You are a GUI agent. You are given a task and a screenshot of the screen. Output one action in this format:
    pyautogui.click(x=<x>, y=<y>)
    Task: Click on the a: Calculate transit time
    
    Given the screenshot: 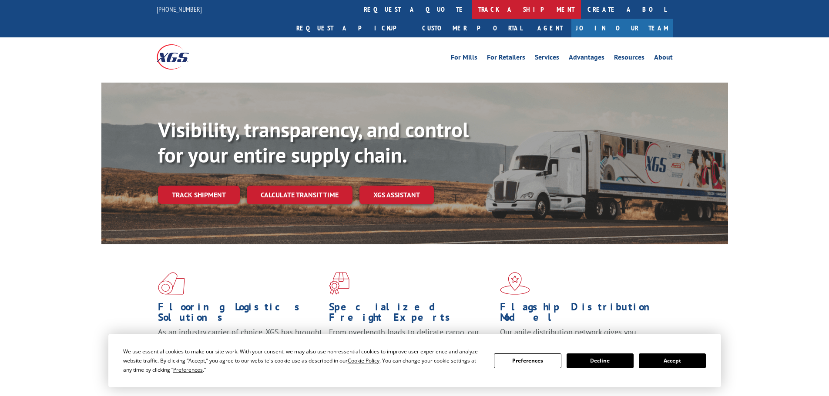 What is the action you would take?
    pyautogui.click(x=299, y=195)
    